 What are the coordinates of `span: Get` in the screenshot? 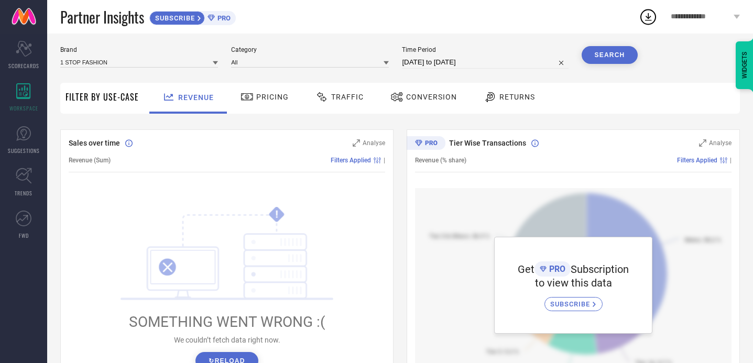 It's located at (526, 269).